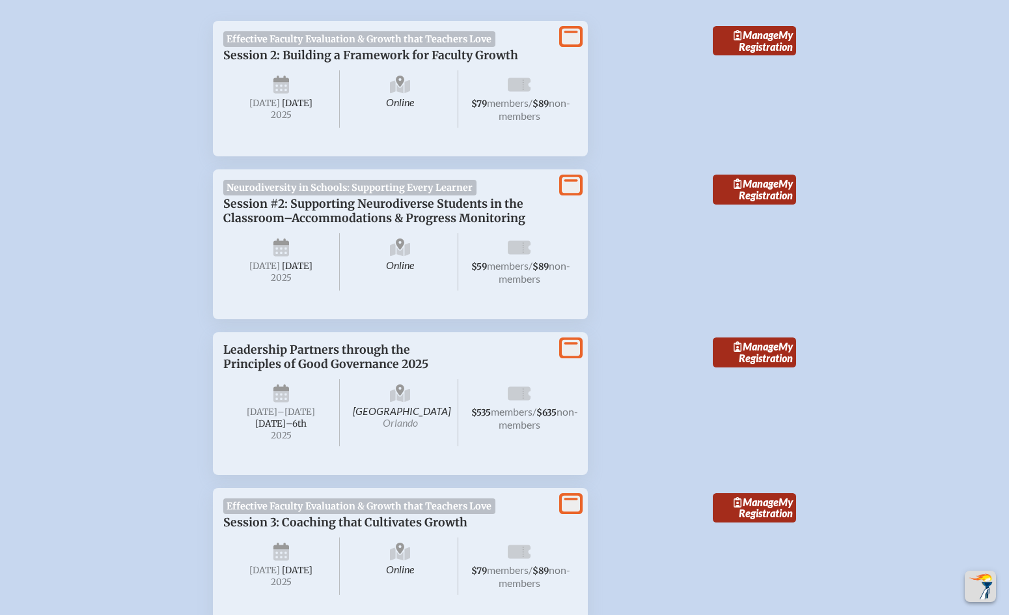 The width and height of the screenshot is (1009, 615). What do you see at coordinates (370, 55) in the screenshot?
I see `span: Session 2: Building a Framework for Faculty Growth` at bounding box center [370, 55].